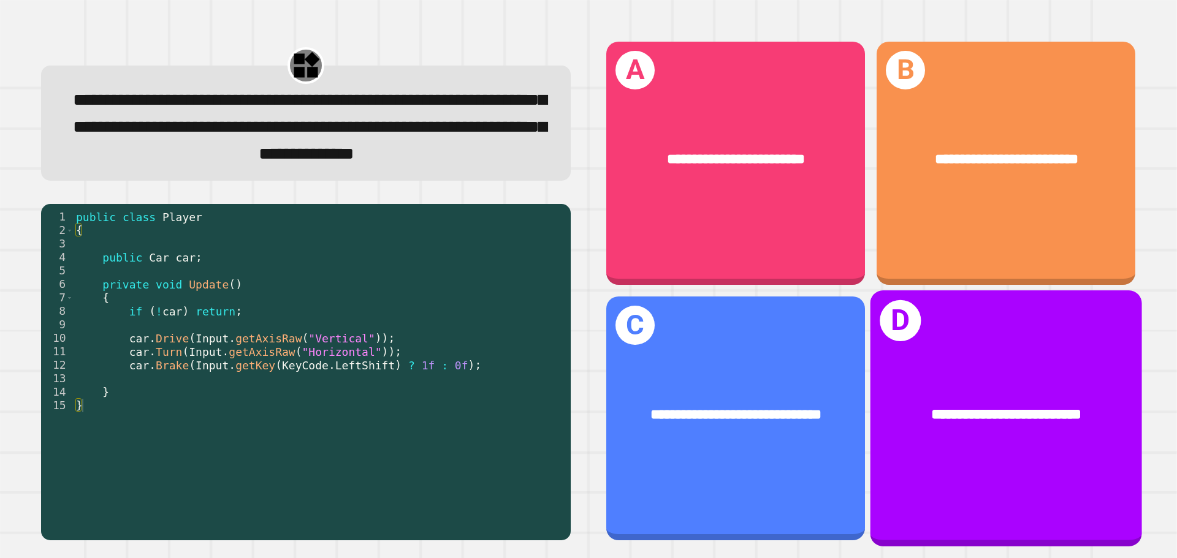  I want to click on div: 3, so click(57, 244).